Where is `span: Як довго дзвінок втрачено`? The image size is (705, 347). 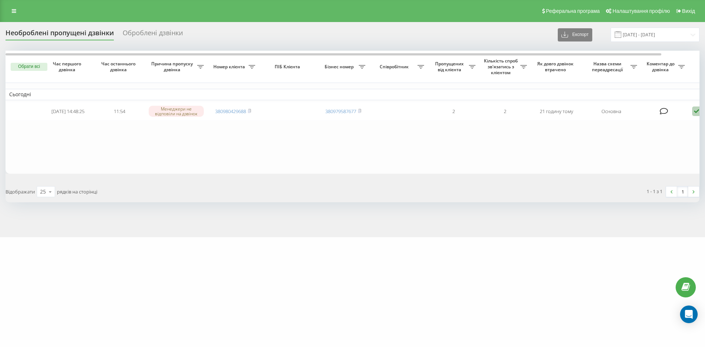 span: Як довго дзвінок втрачено is located at coordinates (556, 66).